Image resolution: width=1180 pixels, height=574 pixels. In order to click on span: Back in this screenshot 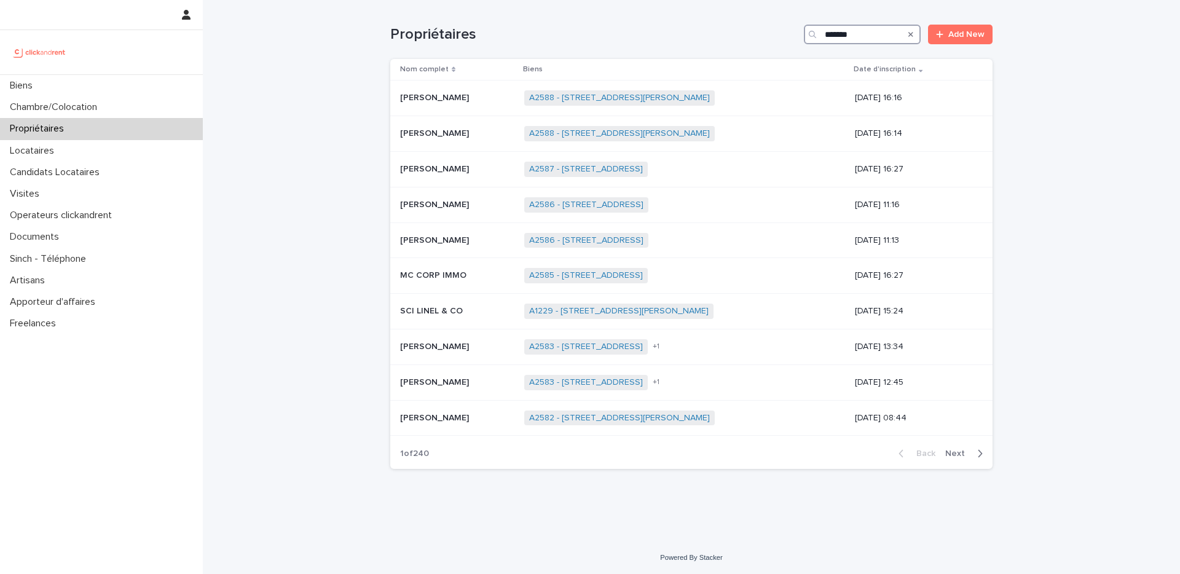, I will do `click(922, 454)`.